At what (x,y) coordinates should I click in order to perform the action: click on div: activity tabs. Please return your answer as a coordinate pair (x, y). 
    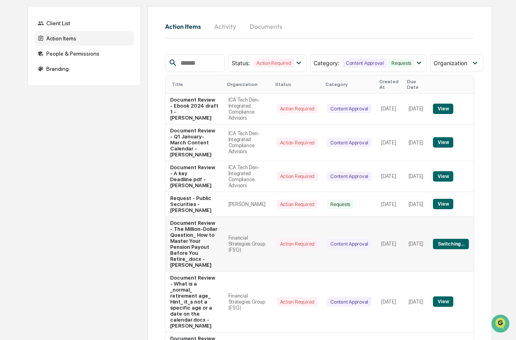
    Looking at the image, I should click on (320, 26).